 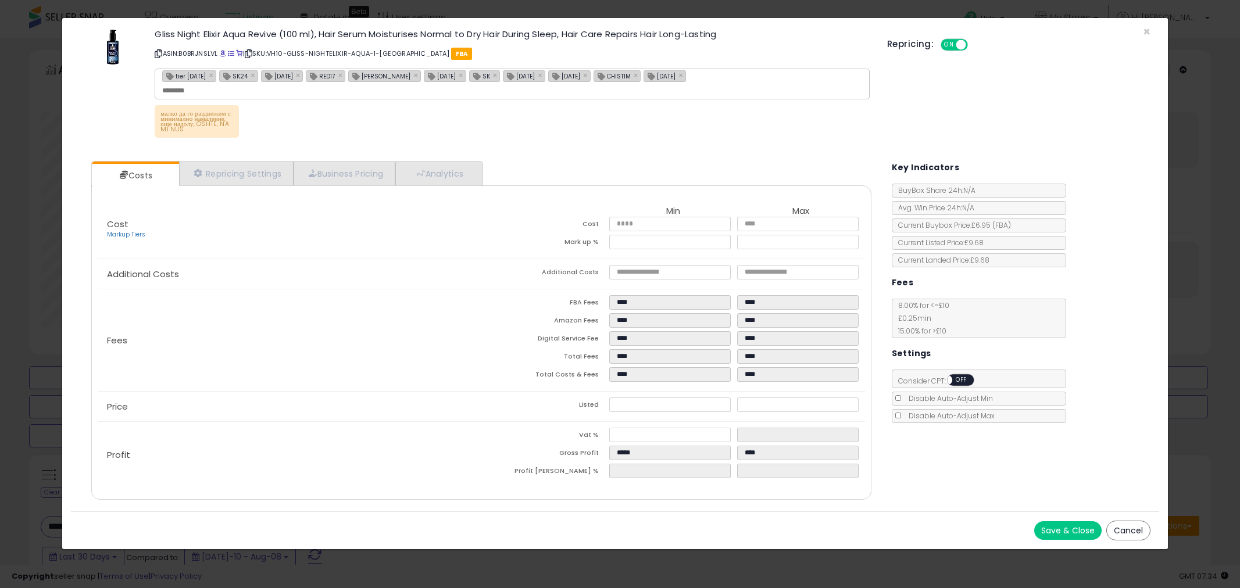 What do you see at coordinates (113, 47) in the screenshot?
I see `img: 31P-F8ax9sL._SL60_.jpg` at bounding box center [113, 47].